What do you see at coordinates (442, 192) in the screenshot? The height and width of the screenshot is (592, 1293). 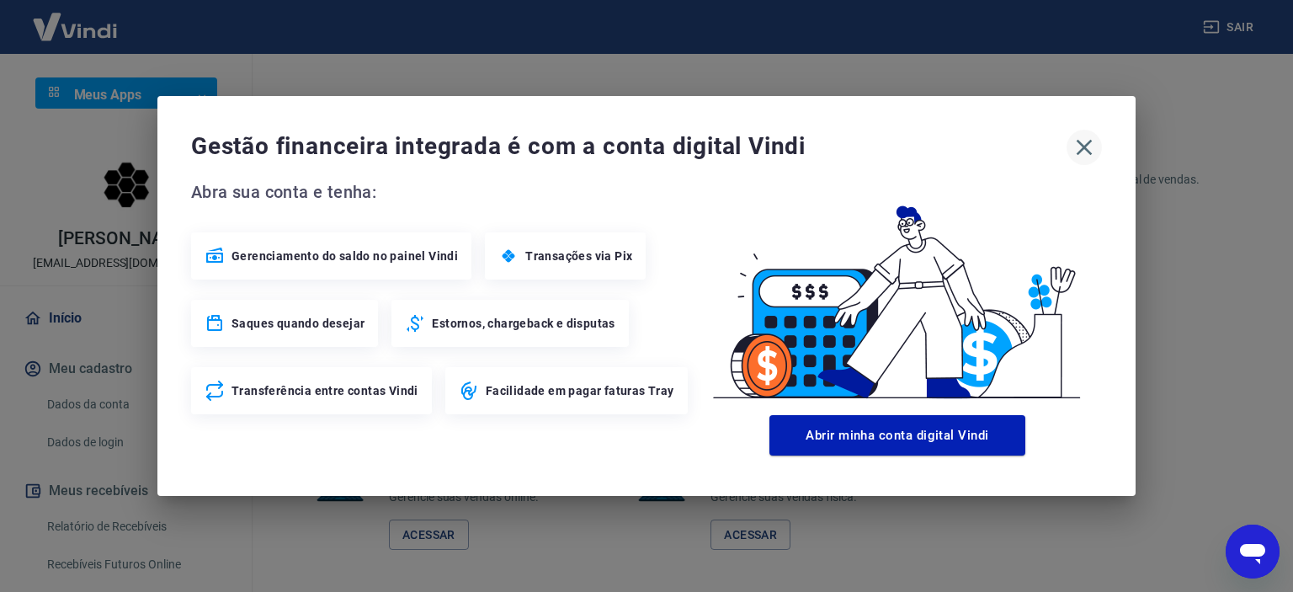 I see `span: Abra sua conta e tenha:` at bounding box center [442, 192].